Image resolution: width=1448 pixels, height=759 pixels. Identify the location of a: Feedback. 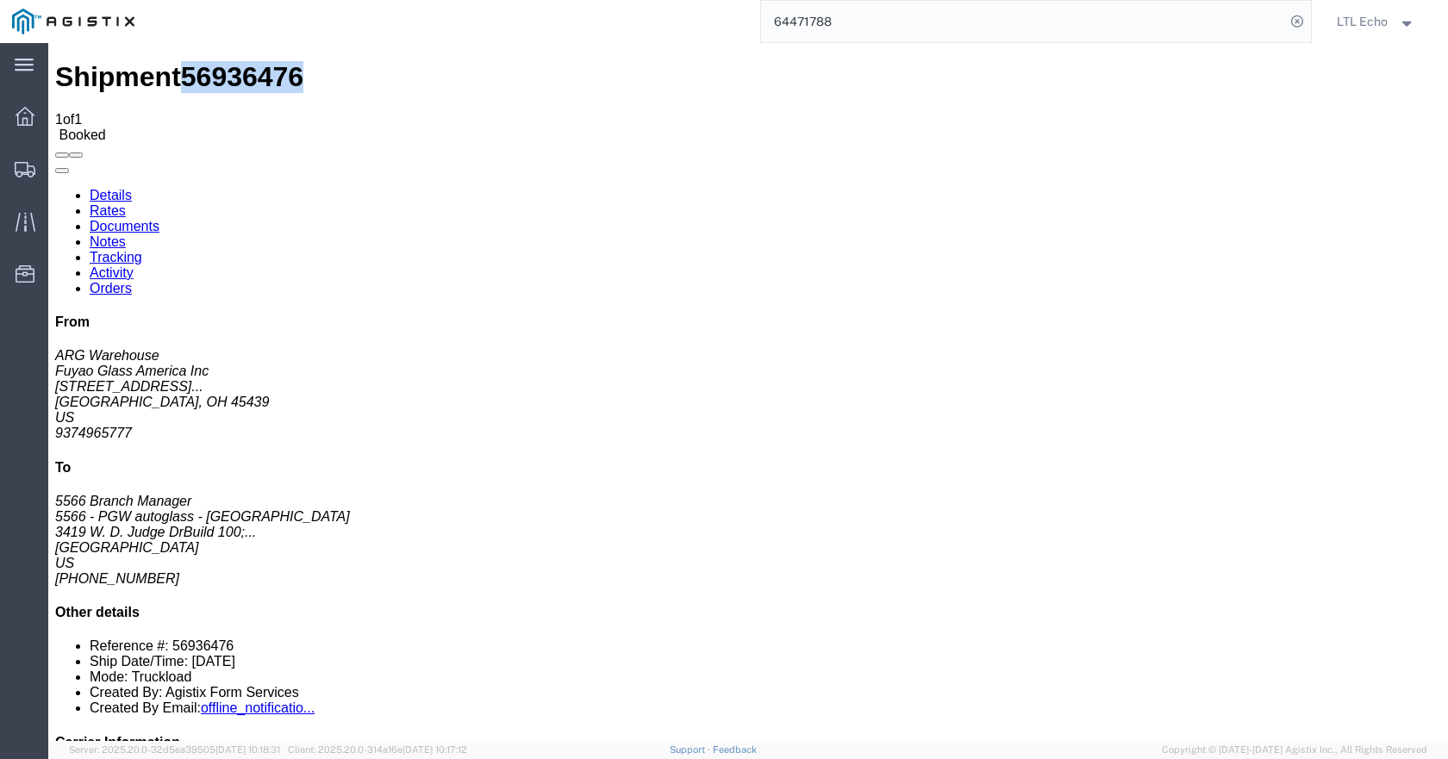
(734, 750).